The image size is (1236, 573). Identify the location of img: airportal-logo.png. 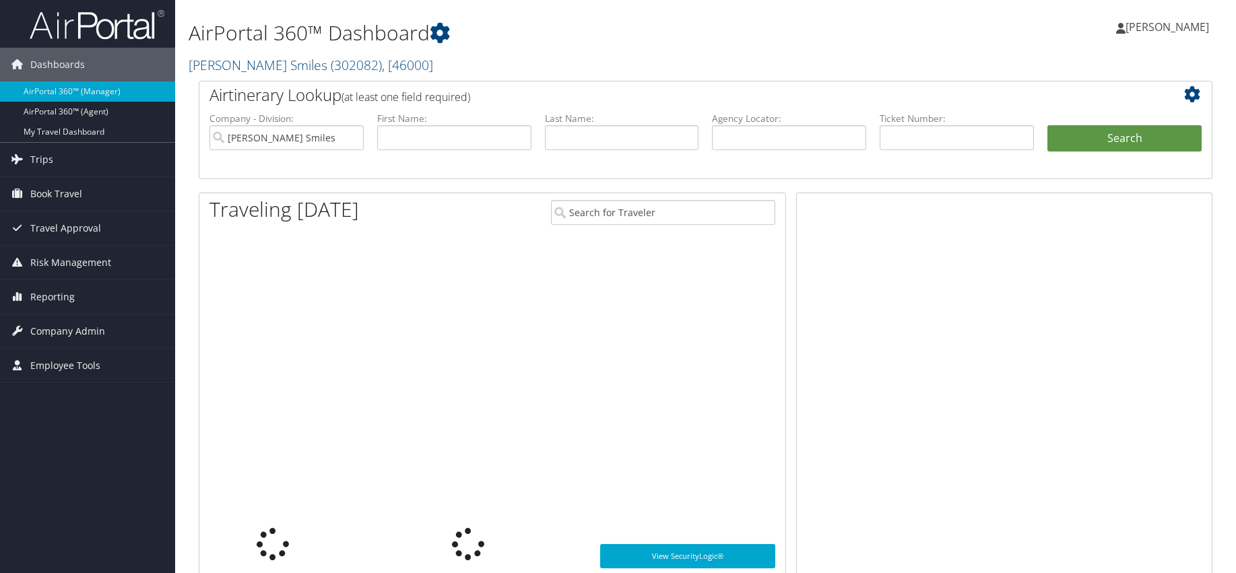
(97, 24).